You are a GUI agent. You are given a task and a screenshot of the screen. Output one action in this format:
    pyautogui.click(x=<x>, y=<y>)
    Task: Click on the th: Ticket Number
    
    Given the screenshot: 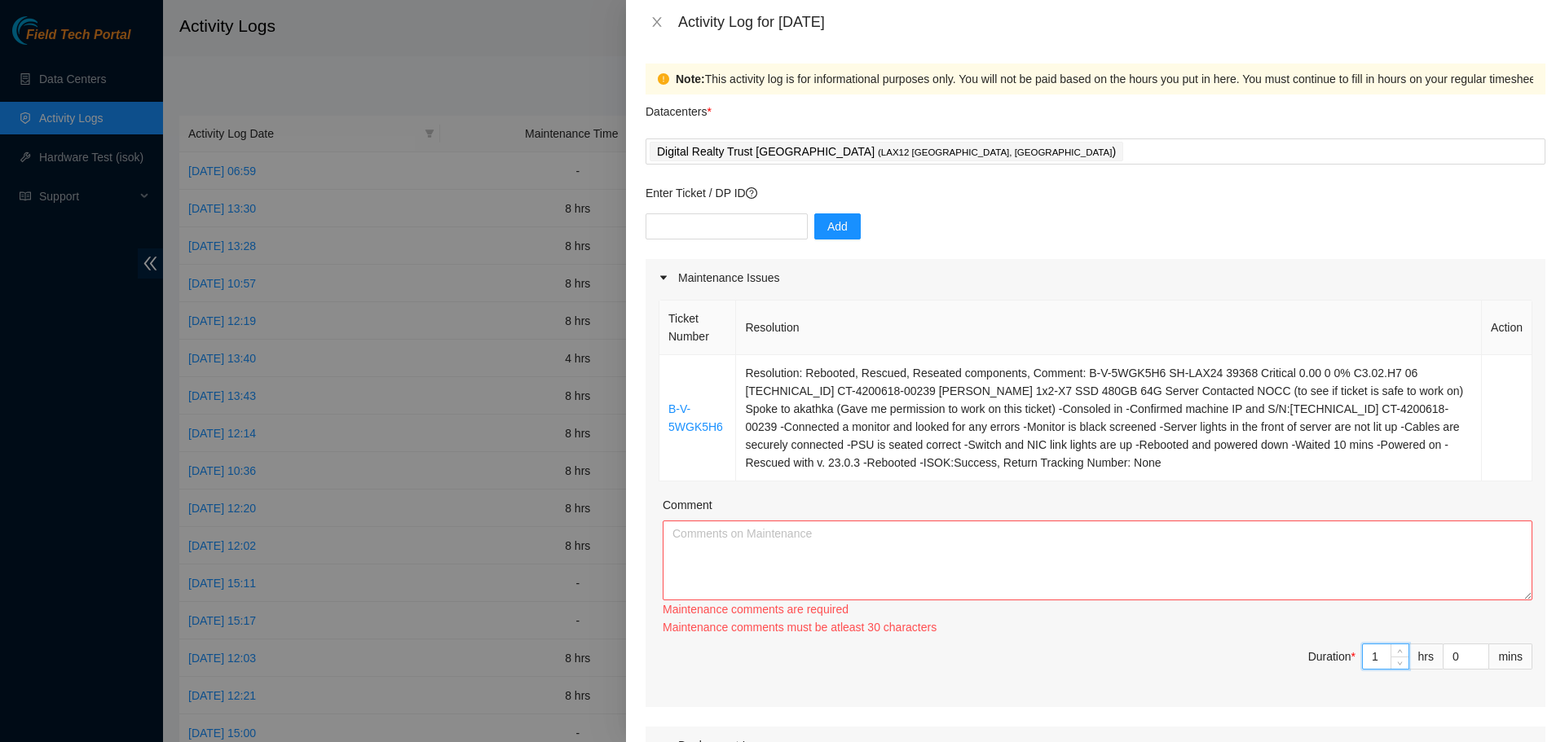 What is the action you would take?
    pyautogui.click(x=698, y=328)
    